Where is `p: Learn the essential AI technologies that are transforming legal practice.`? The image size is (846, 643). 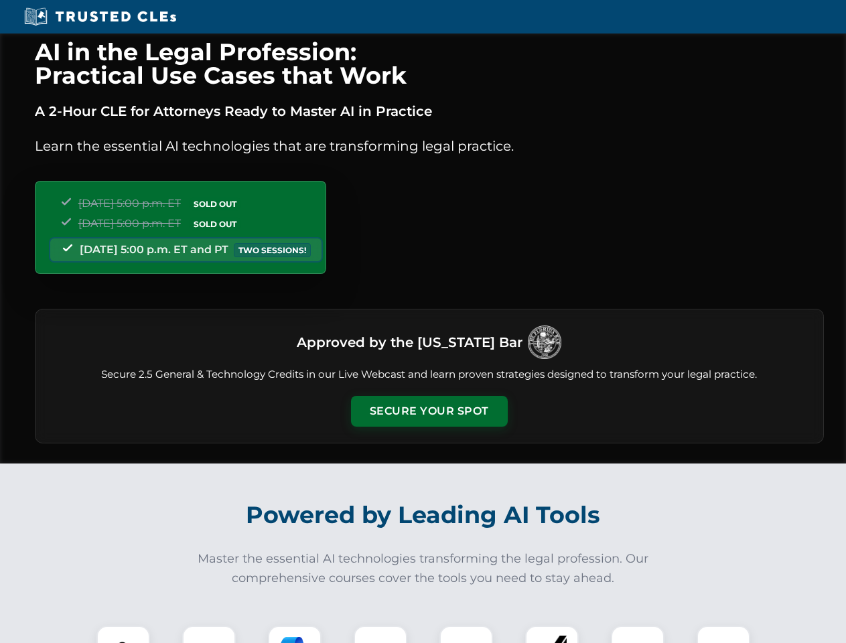
p: Learn the essential AI technologies that are transforming legal practice. is located at coordinates (429, 146).